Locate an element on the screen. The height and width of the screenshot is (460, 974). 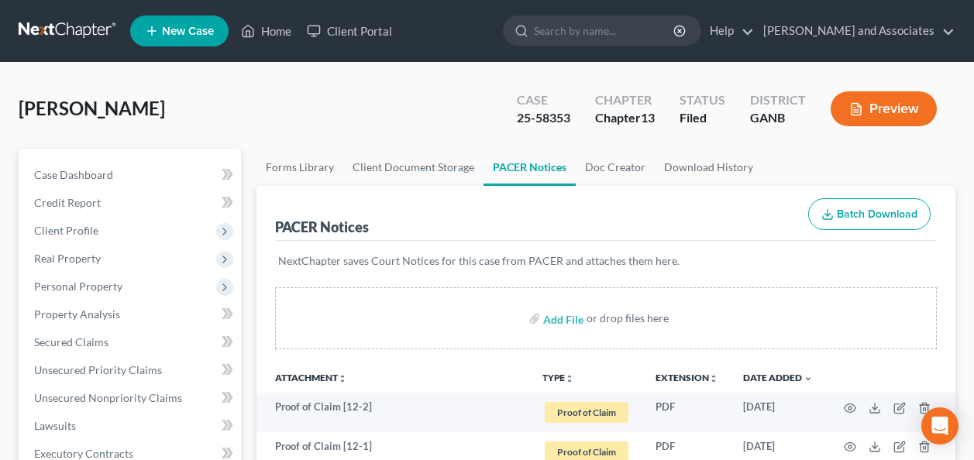
a: Forms Library is located at coordinates (300, 167).